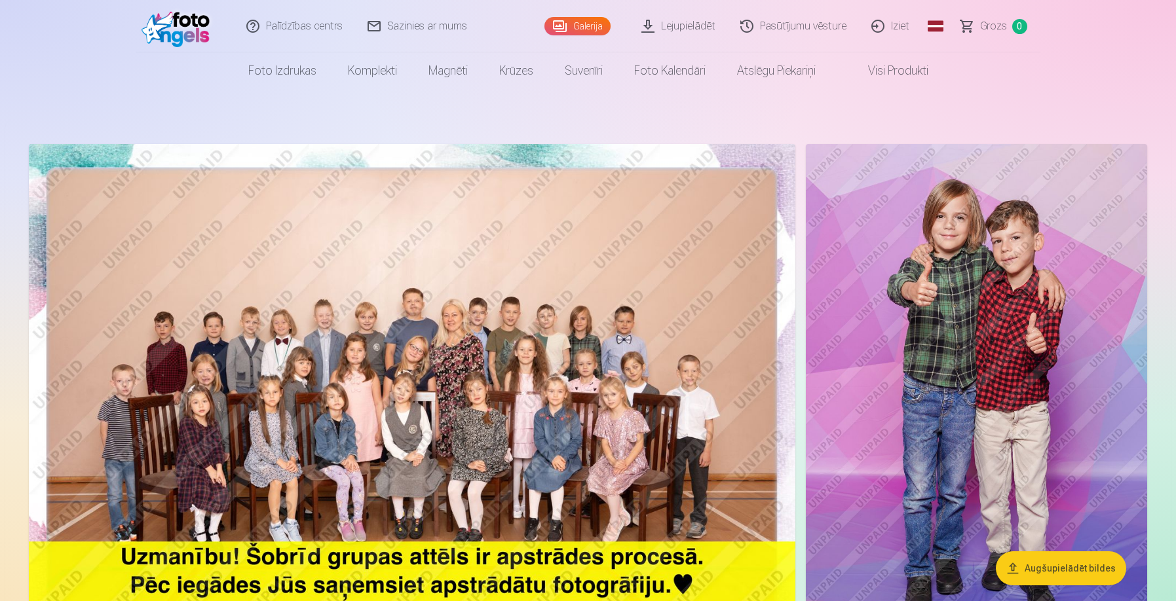  I want to click on a: Foto izdrukas, so click(282, 71).